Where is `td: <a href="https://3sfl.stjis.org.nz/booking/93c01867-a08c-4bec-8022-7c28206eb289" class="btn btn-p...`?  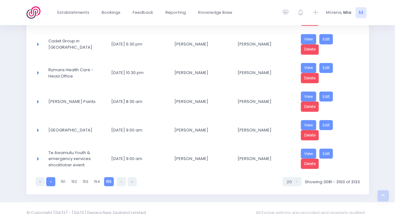
td: <a href="https://3sfl.stjis.org.nz/booking/93c01867-a08c-4bec-8022-7c28206eb289" class="btn btn-p... is located at coordinates (328, 130).